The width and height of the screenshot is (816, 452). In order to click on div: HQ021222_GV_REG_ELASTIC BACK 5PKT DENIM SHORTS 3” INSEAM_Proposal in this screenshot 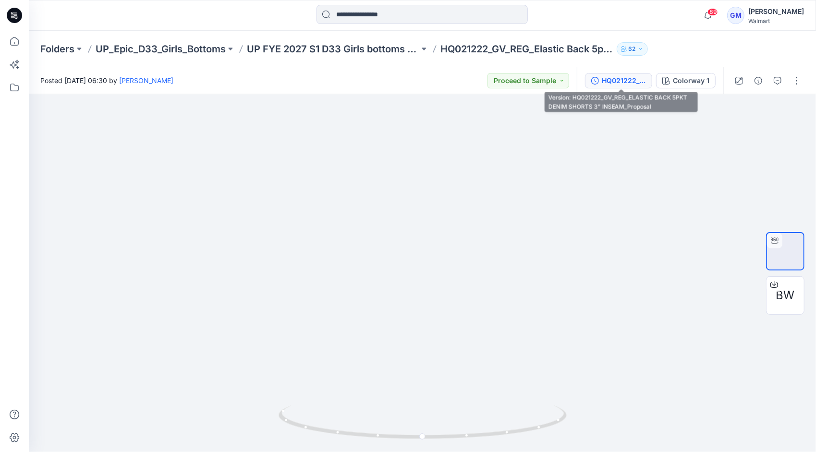, I will do `click(624, 81)`.